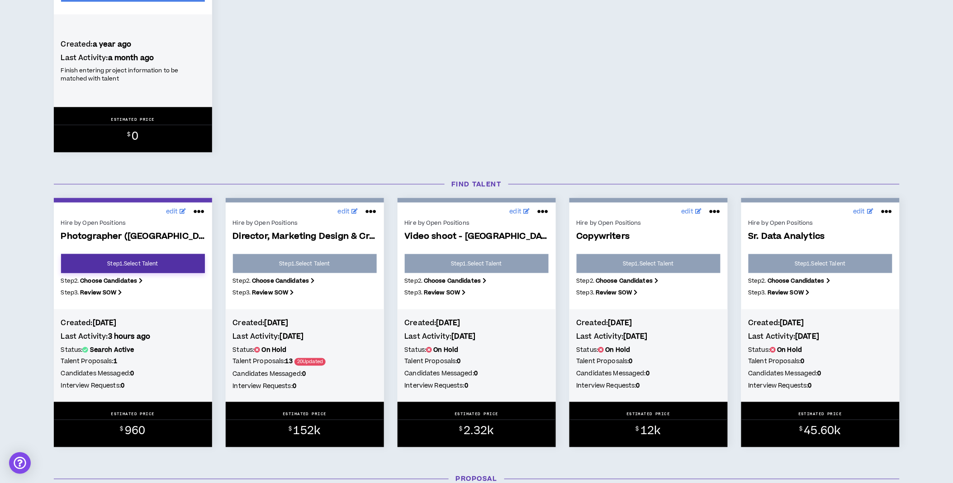  I want to click on span: 45.60k, so click(822, 431).